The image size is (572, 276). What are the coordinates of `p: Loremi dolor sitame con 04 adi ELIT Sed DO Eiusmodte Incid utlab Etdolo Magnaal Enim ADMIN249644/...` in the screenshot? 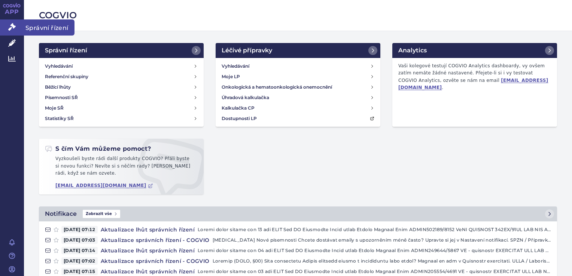 It's located at (374, 251).